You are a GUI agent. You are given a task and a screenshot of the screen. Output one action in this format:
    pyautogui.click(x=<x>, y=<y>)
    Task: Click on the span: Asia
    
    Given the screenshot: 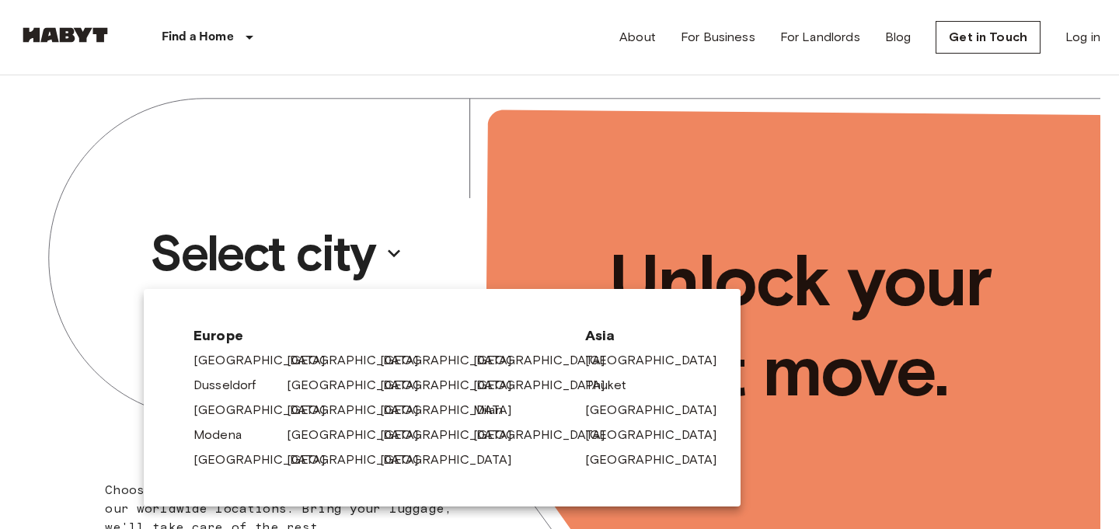 What is the action you would take?
    pyautogui.click(x=638, y=336)
    